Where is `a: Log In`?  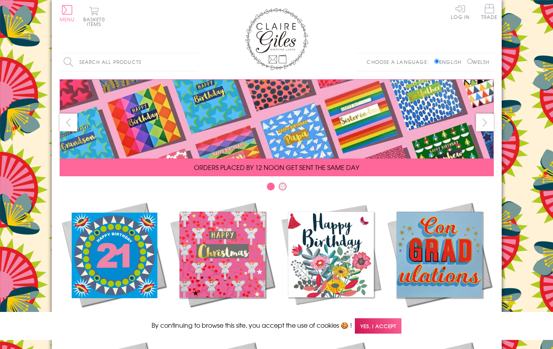 a: Log In is located at coordinates (460, 11).